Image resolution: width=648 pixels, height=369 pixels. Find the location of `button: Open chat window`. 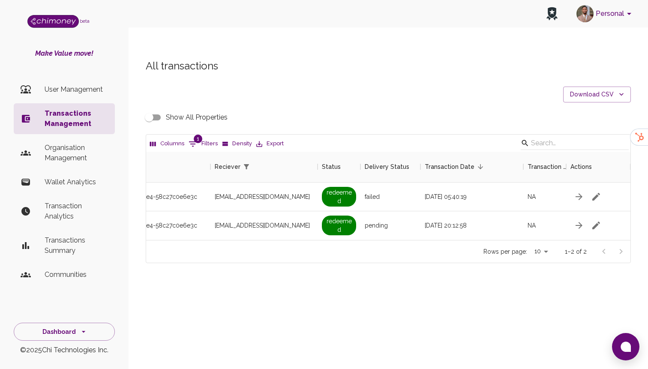

button: Open chat window is located at coordinates (625, 346).